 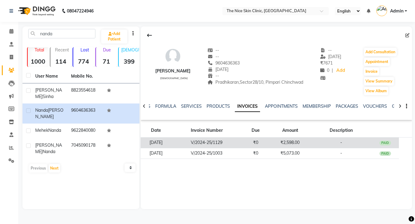 What do you see at coordinates (36, 11) in the screenshot?
I see `img: logo` at bounding box center [36, 11].